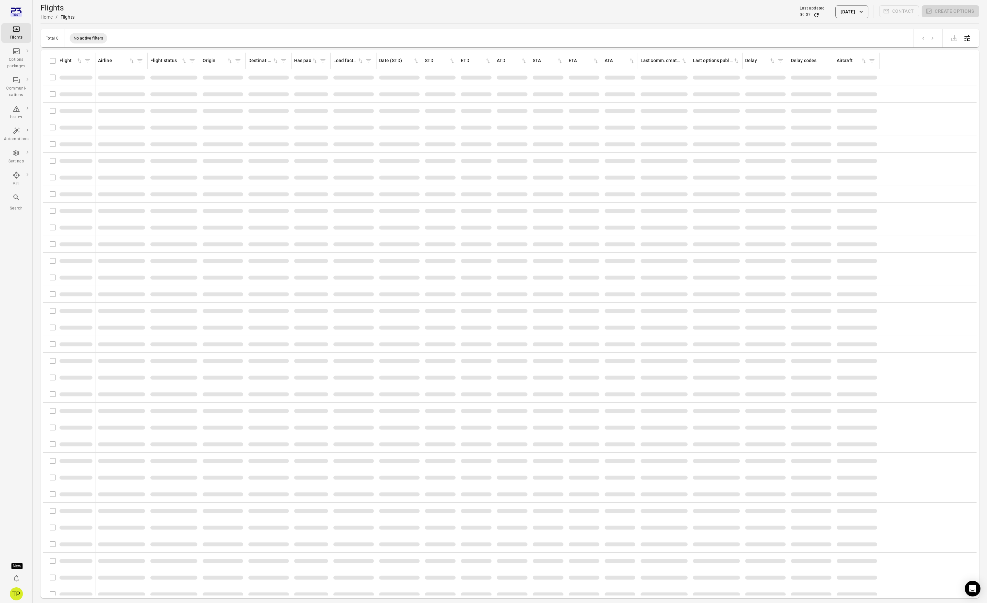 This screenshot has width=987, height=603. I want to click on div: Settings, so click(16, 162).